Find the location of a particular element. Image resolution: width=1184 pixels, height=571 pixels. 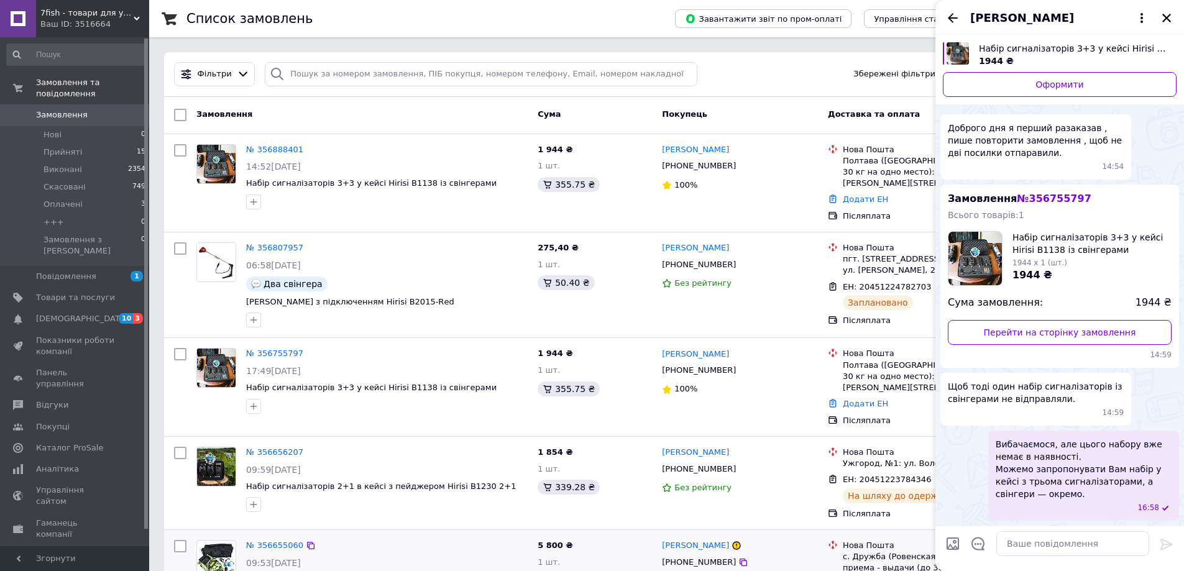

a: Набір сигналізаторів 3+3 у кейсі Hirisi B1138 із свінгерами is located at coordinates (371, 387).